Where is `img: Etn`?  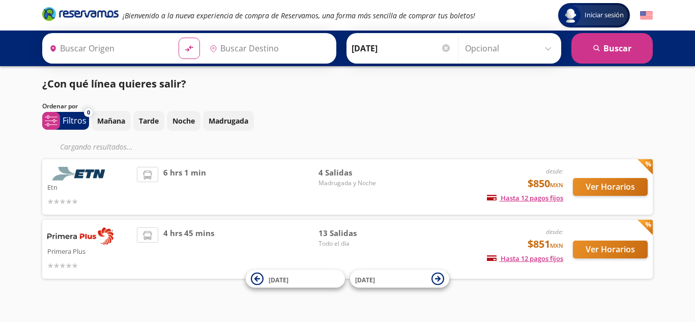
img: Etn is located at coordinates (80, 174).